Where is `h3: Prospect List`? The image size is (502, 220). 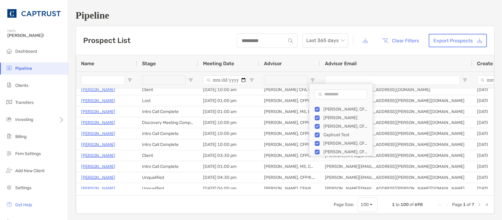
h3: Prospect List is located at coordinates (107, 41).